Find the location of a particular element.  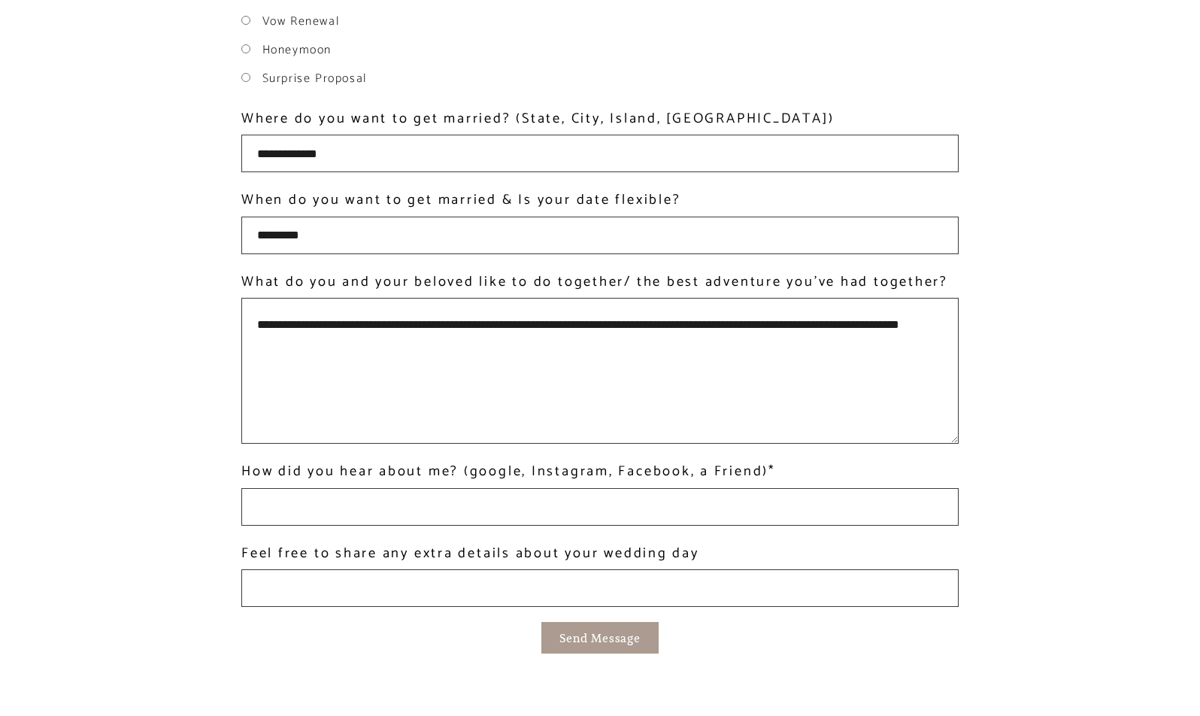

span: Send Message is located at coordinates (599, 637).